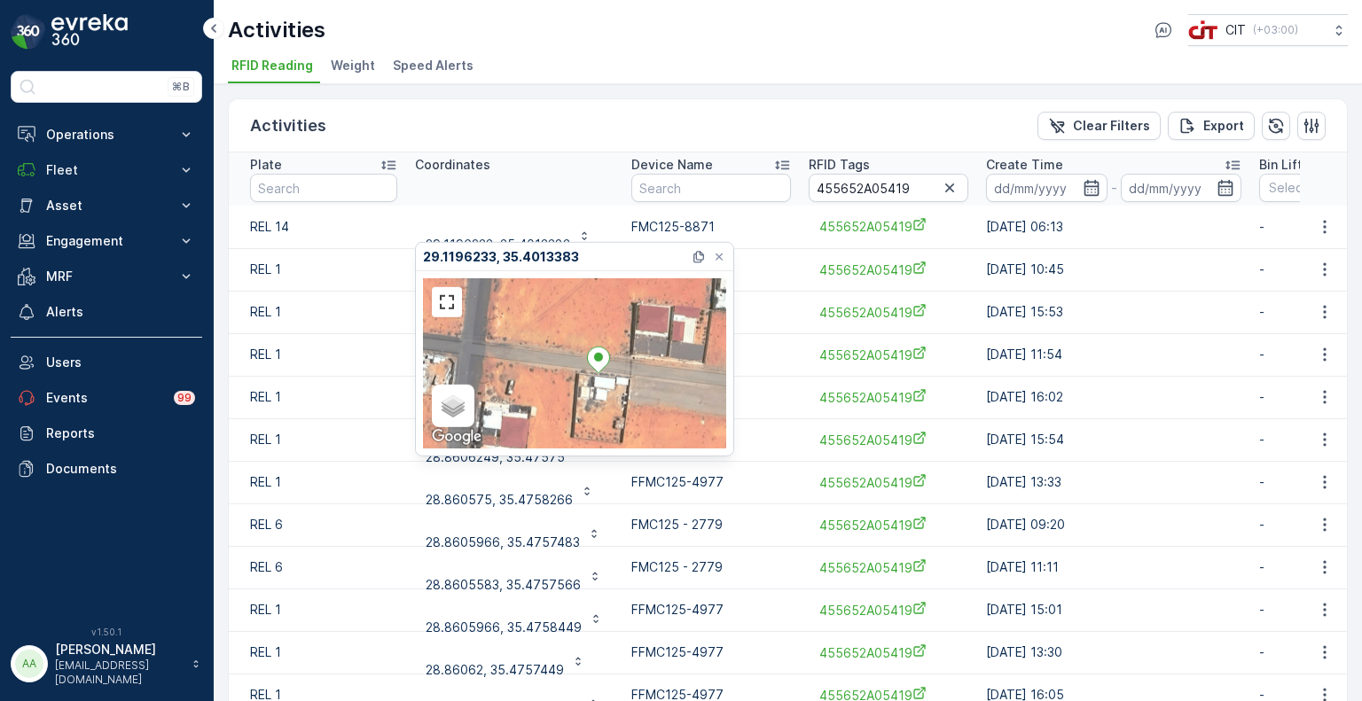 The image size is (1362, 701). Describe the element at coordinates (106, 398) in the screenshot. I see `a: Events99` at that location.